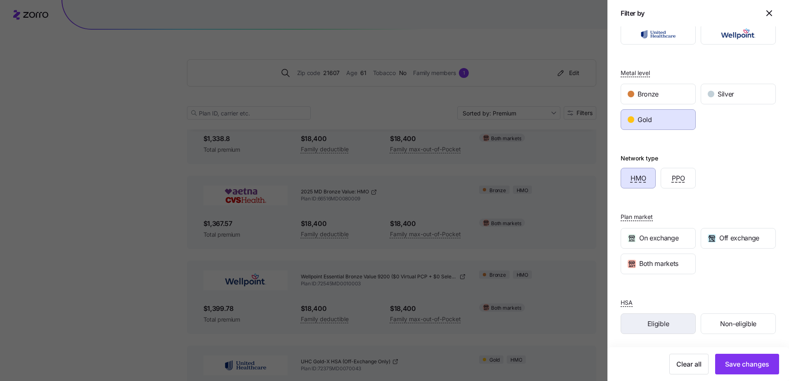  I want to click on span: Metal level, so click(635, 73).